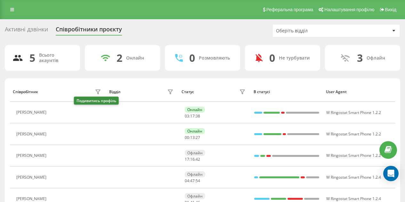  I want to click on span: 47, so click(192, 180).